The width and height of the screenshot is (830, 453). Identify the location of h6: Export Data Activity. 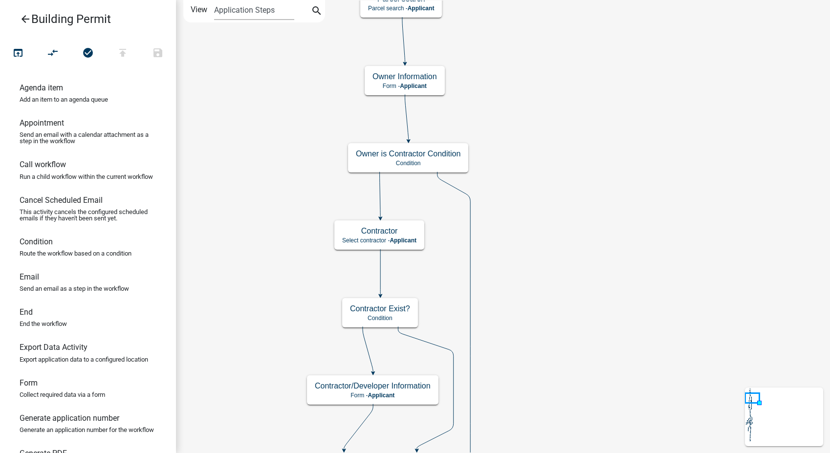
(53, 347).